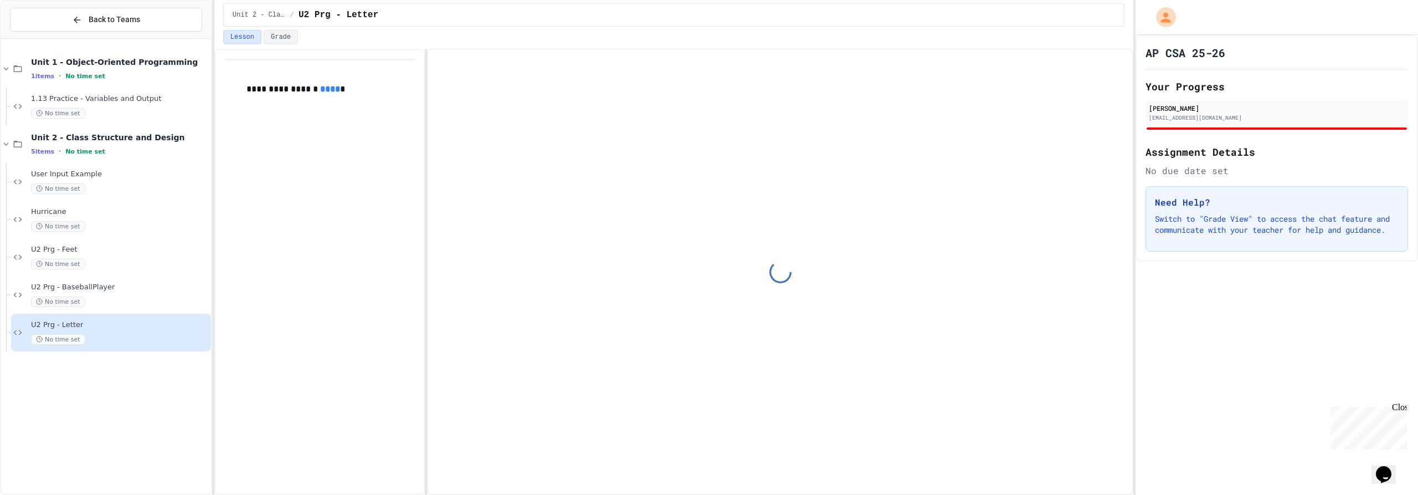 The image size is (1418, 495). I want to click on span: User Input Example, so click(120, 174).